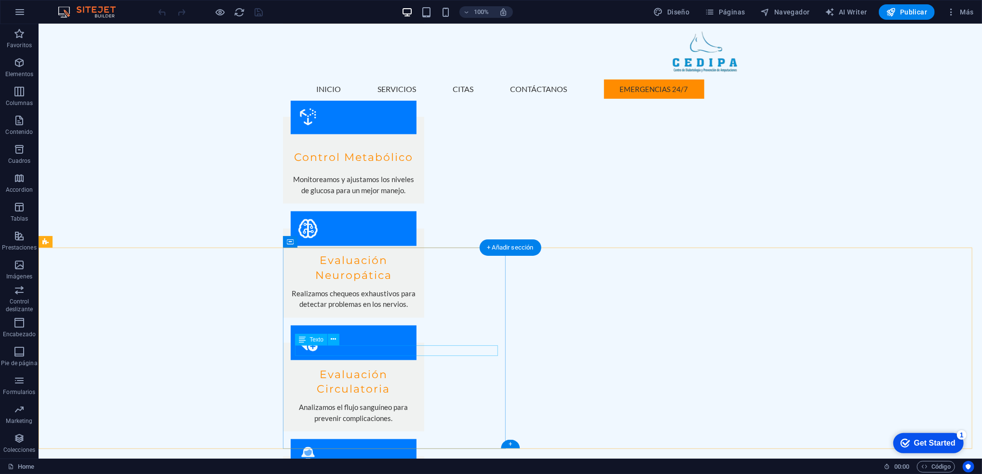  Describe the element at coordinates (316, 340) in the screenshot. I see `span: Texto` at that location.